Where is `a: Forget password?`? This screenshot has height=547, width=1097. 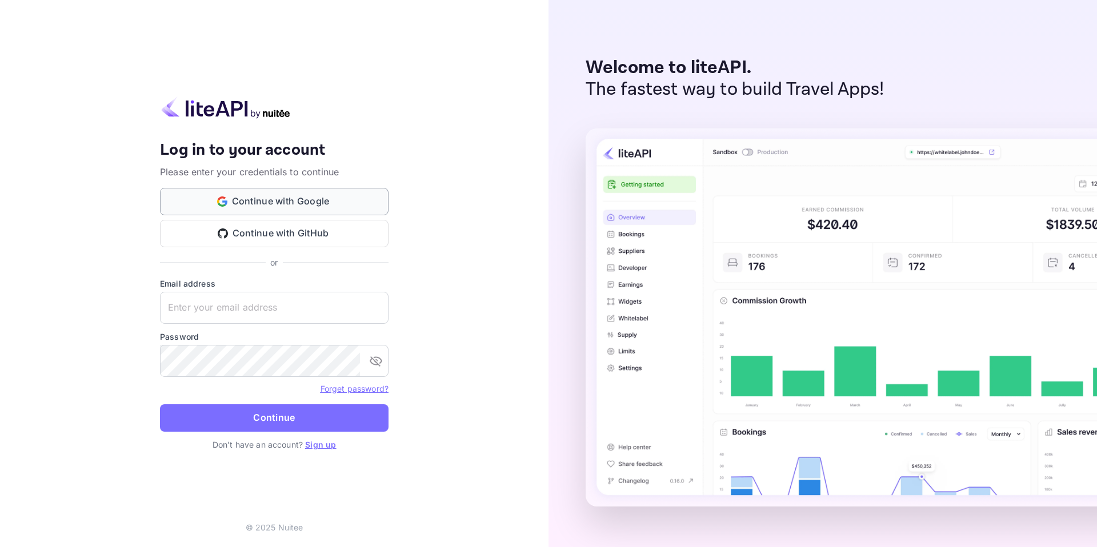
a: Forget password? is located at coordinates (354, 389).